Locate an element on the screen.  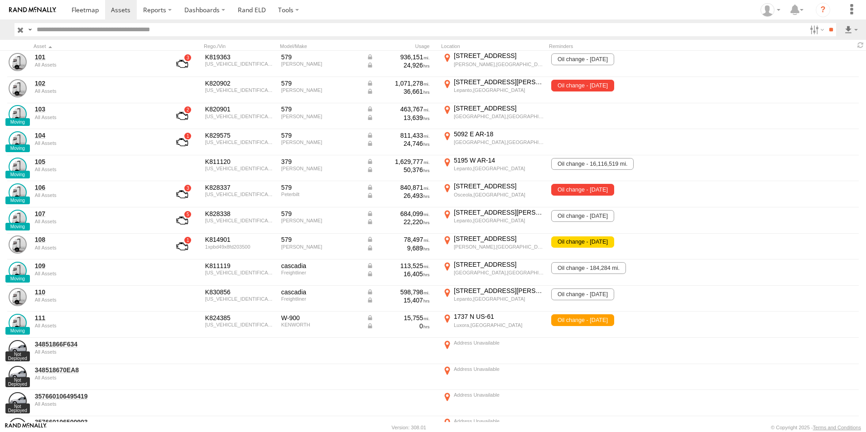
div: 1XKWDB9X76J106026 is located at coordinates (240, 325).